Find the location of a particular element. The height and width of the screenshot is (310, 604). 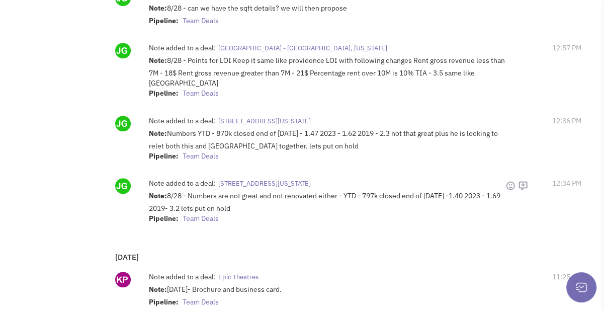

span: 11:25 AM is located at coordinates (567, 277).